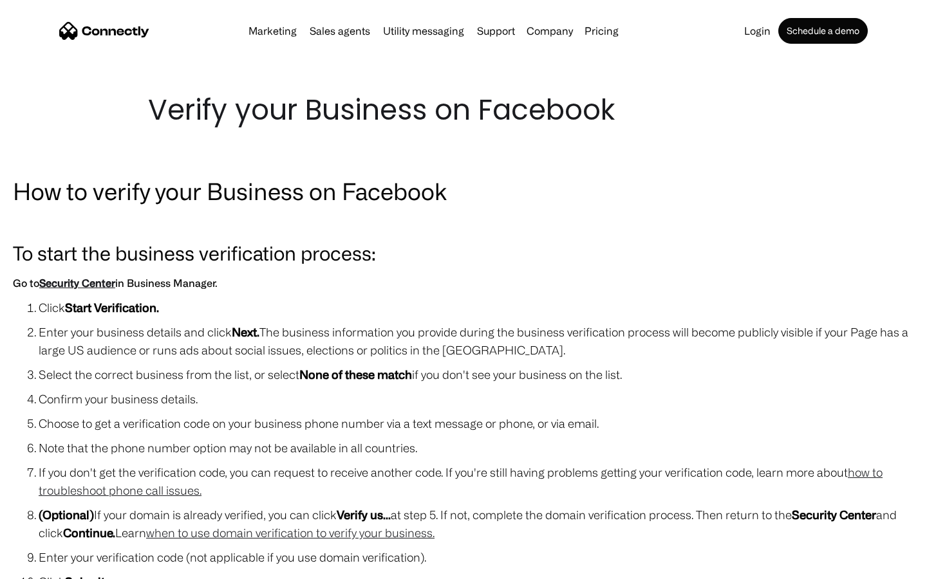 Image resolution: width=927 pixels, height=579 pixels. What do you see at coordinates (77, 283) in the screenshot?
I see `a: Security Center` at bounding box center [77, 283].